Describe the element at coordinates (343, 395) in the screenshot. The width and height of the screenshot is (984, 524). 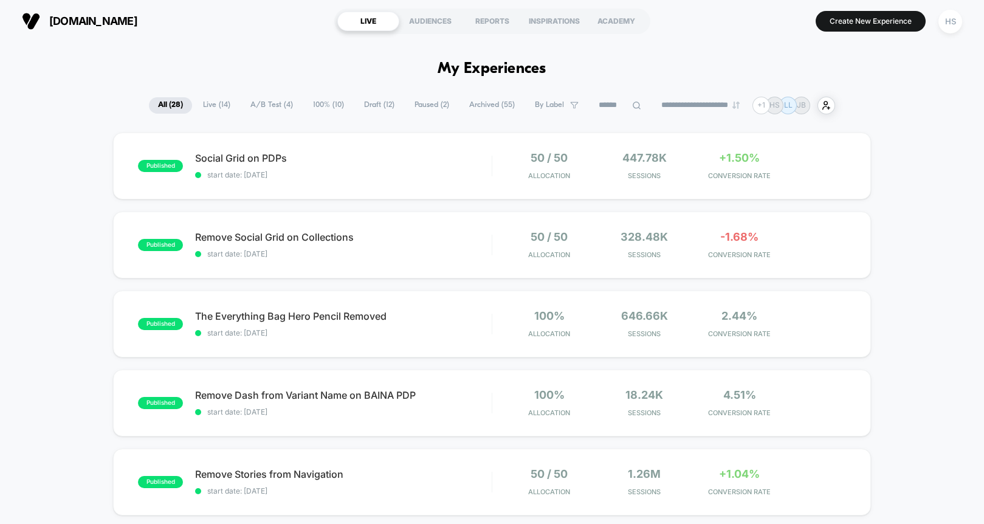
I see `span: Remove Dash from Variant Name on BAINA PDP` at that location.